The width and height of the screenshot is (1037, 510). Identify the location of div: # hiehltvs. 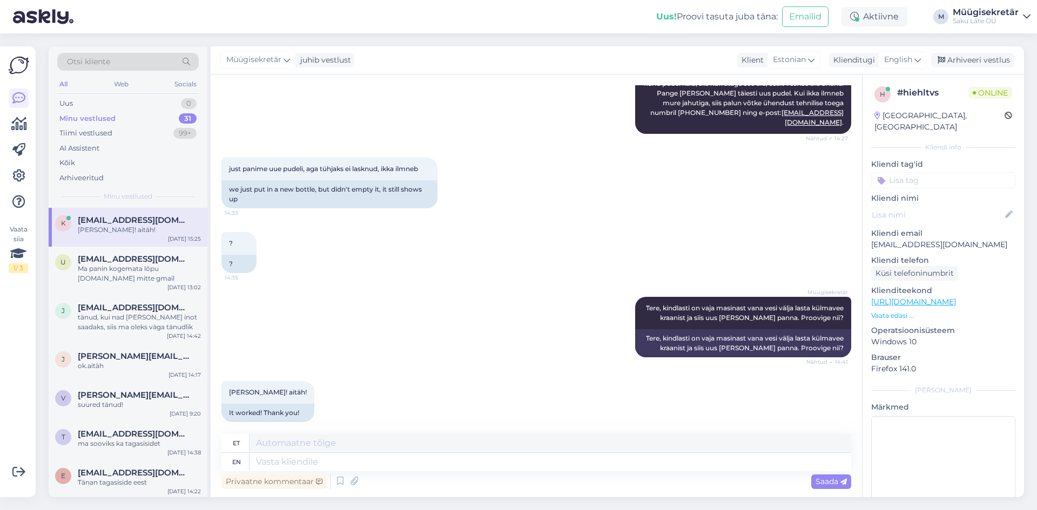
(933, 93).